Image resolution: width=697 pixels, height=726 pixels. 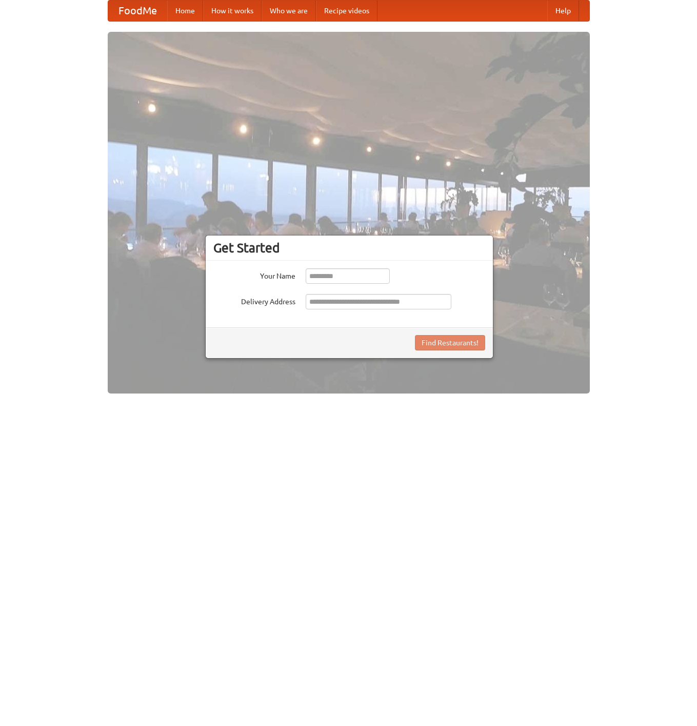 What do you see at coordinates (254, 274) in the screenshot?
I see `label: Your Name` at bounding box center [254, 274].